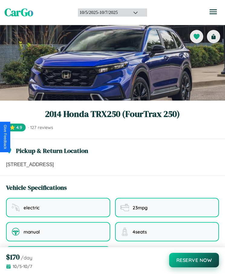  What do you see at coordinates (102, 12) in the screenshot?
I see `div: 10 / 5 / 2025 - 10 / 7 / 2025` at bounding box center [102, 12].